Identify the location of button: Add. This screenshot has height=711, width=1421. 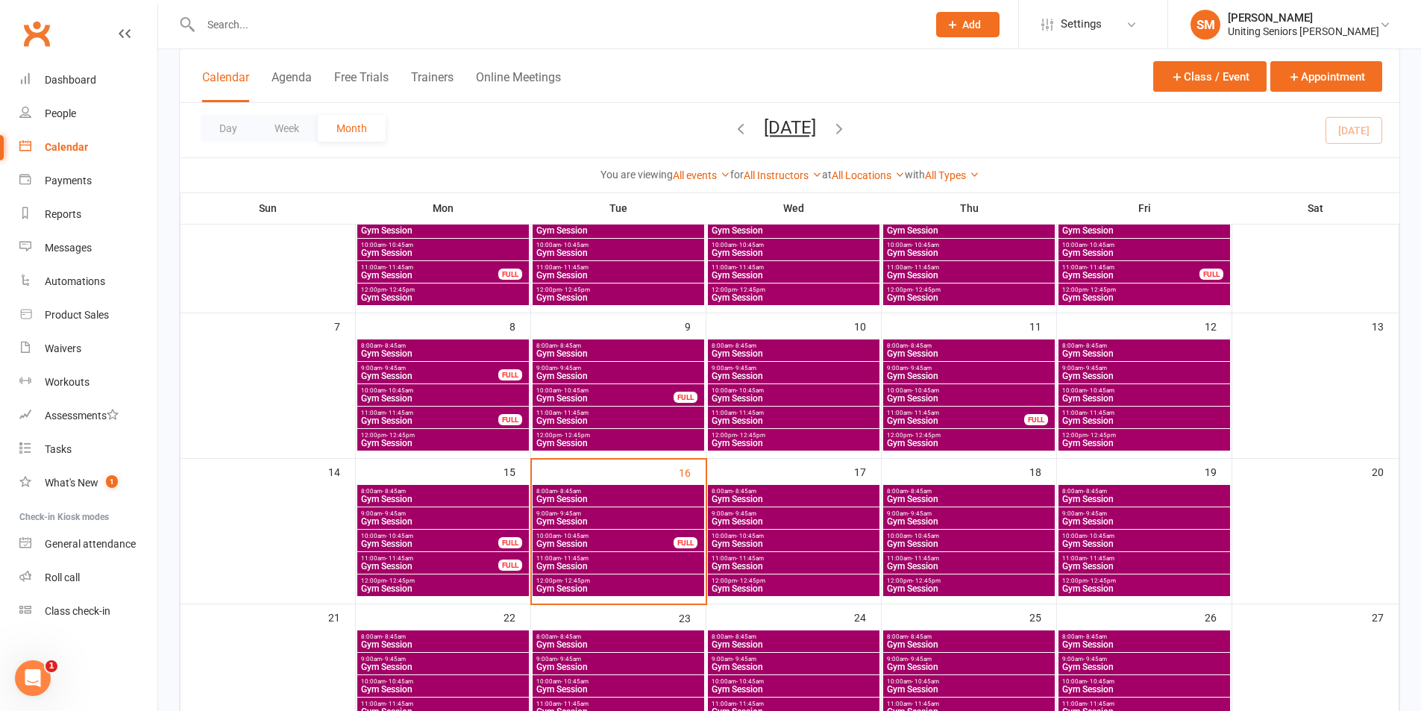
(967, 25).